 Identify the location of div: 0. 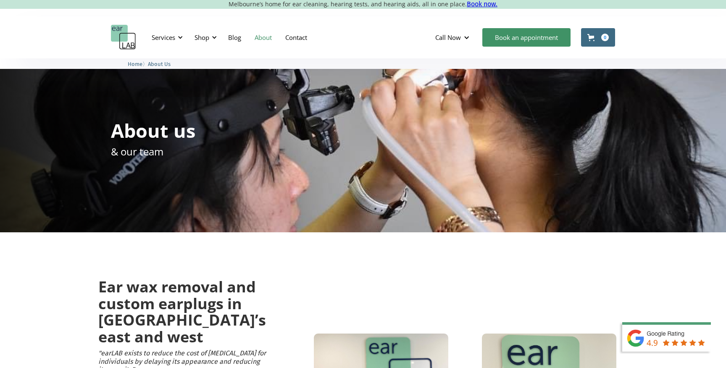
(605, 37).